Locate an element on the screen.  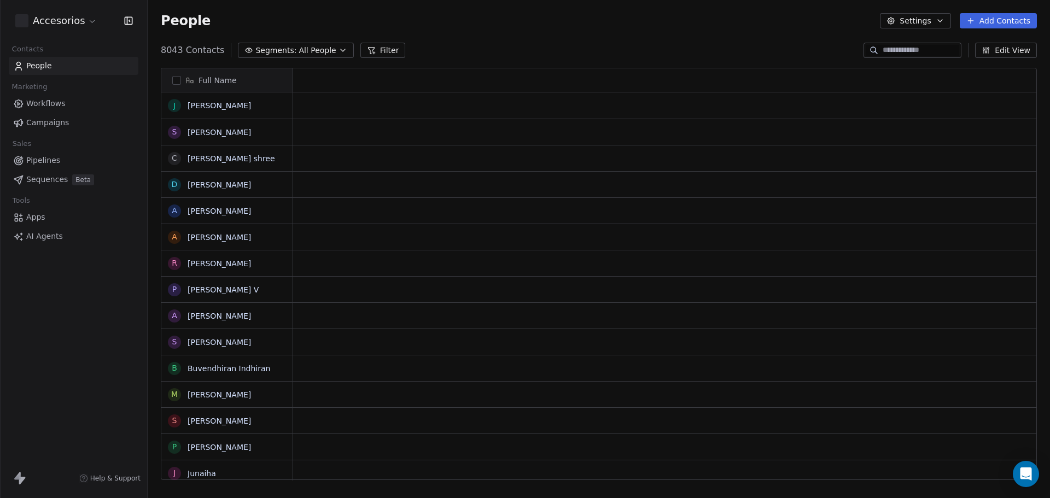
button: Settings is located at coordinates (915, 21).